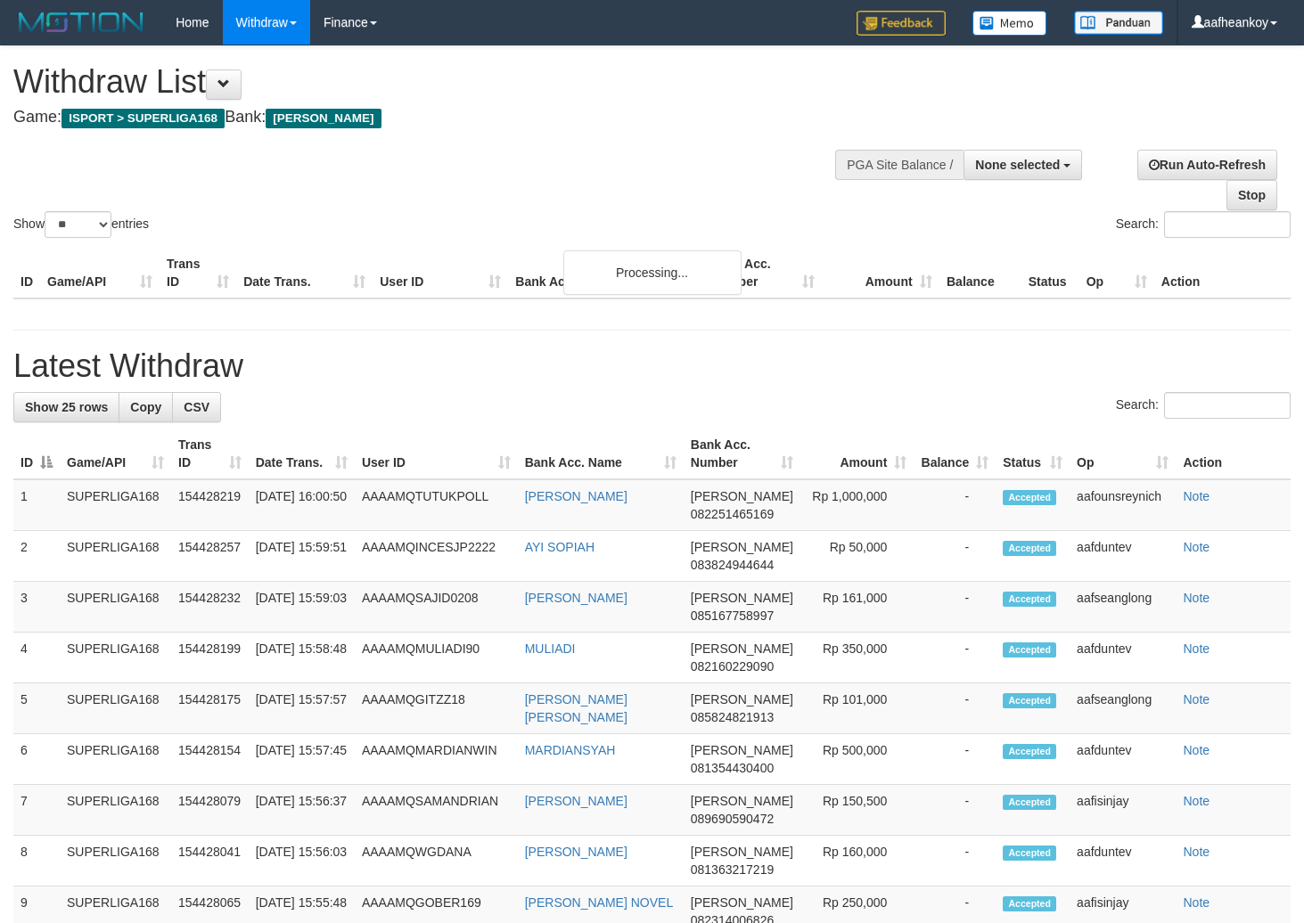  I want to click on td: Rp 160,000, so click(857, 861).